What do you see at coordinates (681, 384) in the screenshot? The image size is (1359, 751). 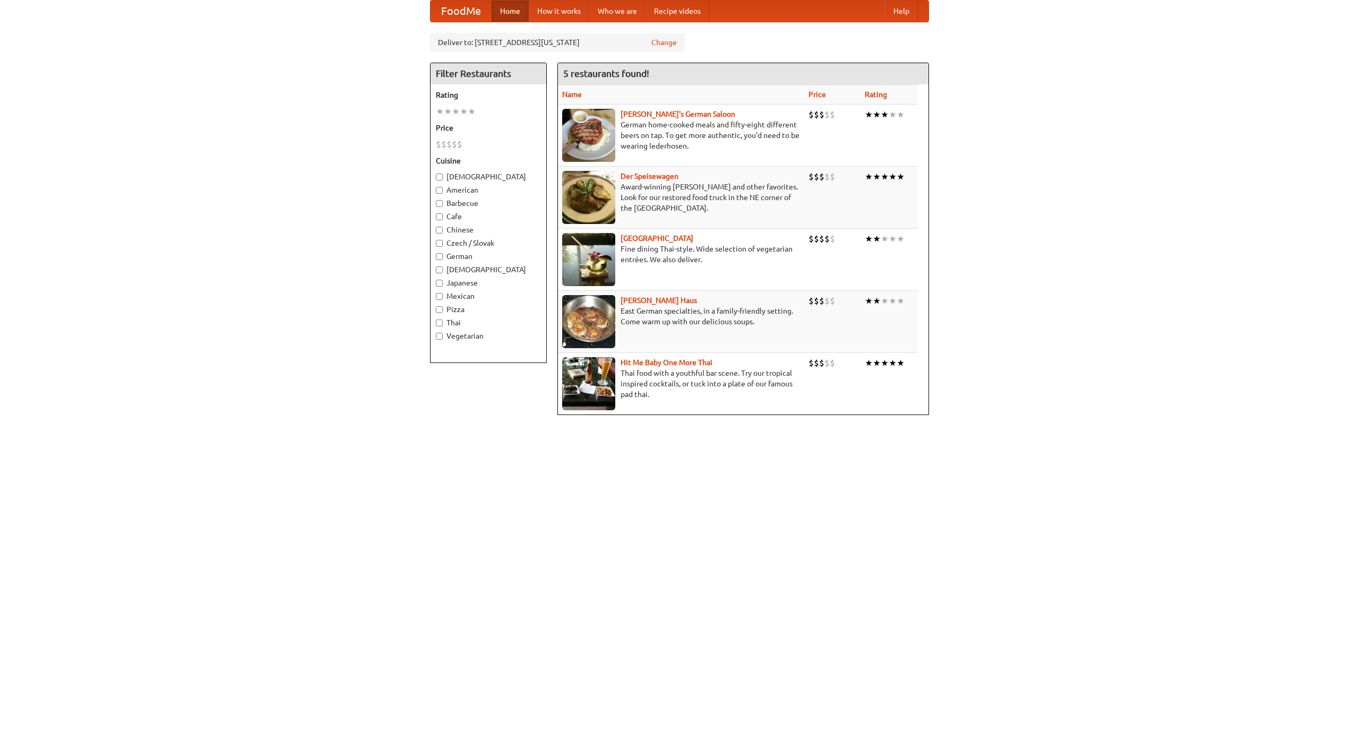 I see `p: Thai food with a youthful bar scene. Try our tropical inspired cocktails, or tuck into a plate of...` at bounding box center [681, 384].